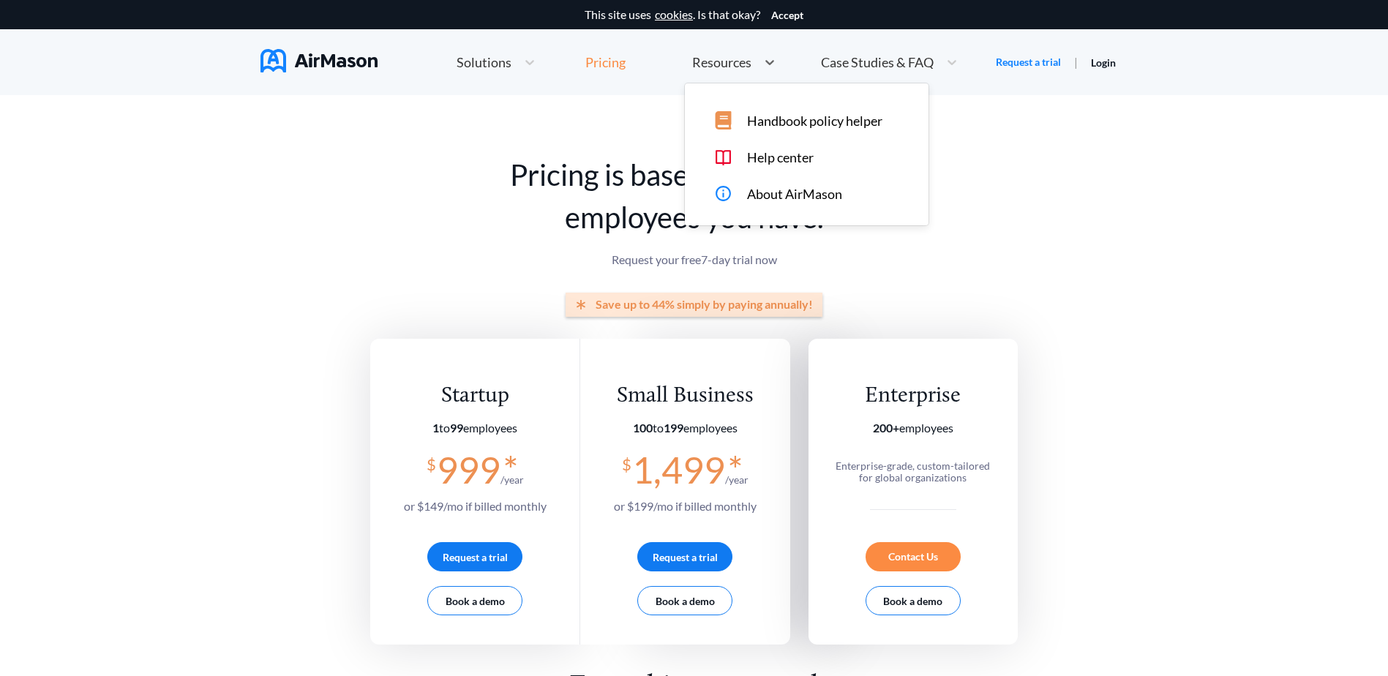 The image size is (1388, 676). What do you see at coordinates (912, 471) in the screenshot?
I see `span: Enterprise-grade, custom-tailored for global organizations` at bounding box center [912, 471].